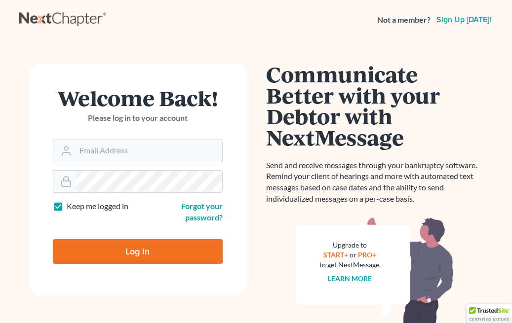 This screenshot has height=323, width=512. What do you see at coordinates (375, 182) in the screenshot?
I see `p: Send and receive messages through your bankruptcy software. Remind your client of hearings and mo...` at bounding box center [375, 182].